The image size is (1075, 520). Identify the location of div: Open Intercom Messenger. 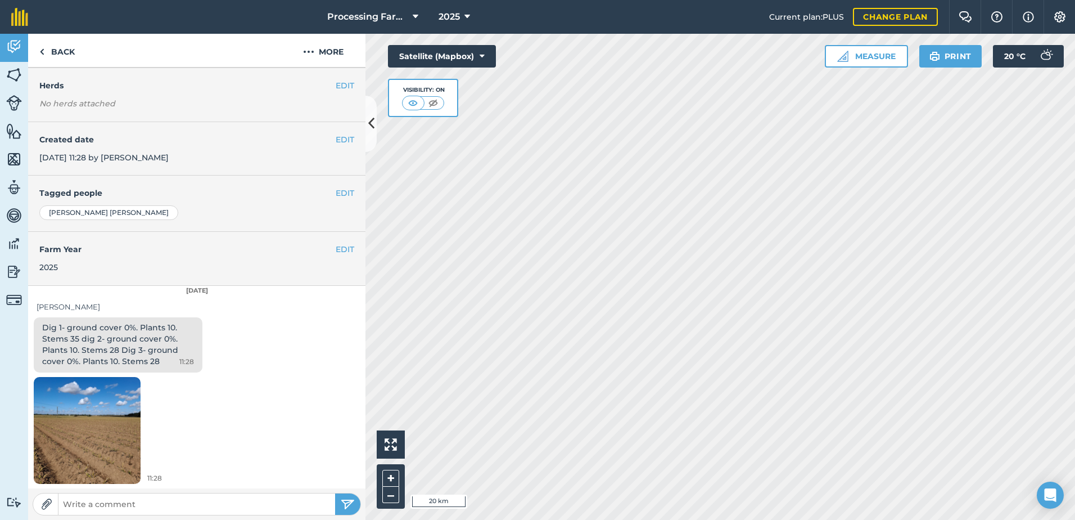
(1051, 495).